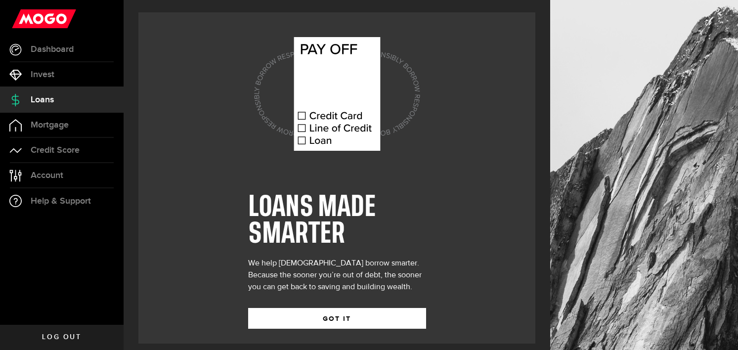 The width and height of the screenshot is (738, 350). I want to click on span: Credit Score, so click(55, 150).